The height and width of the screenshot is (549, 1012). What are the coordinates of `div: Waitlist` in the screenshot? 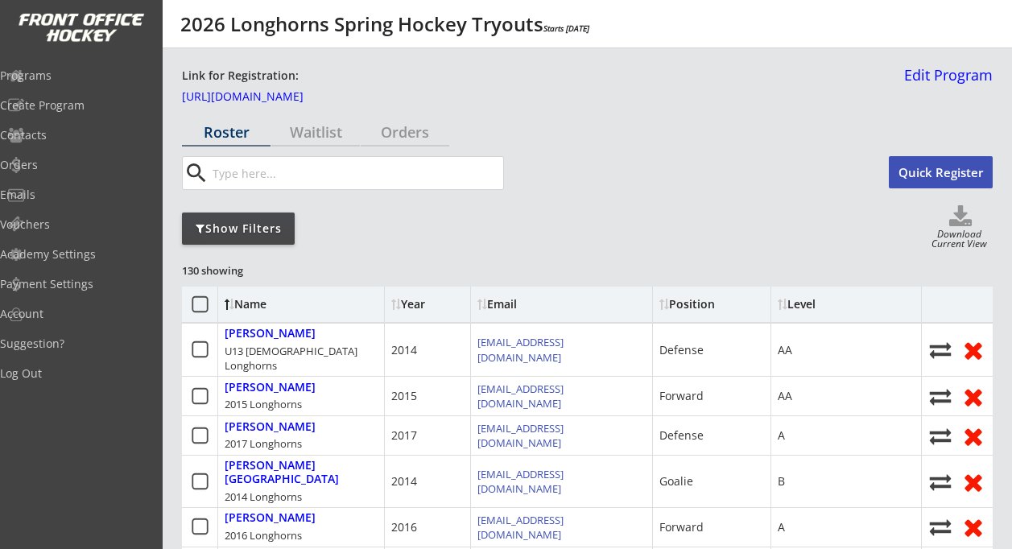 It's located at (316, 132).